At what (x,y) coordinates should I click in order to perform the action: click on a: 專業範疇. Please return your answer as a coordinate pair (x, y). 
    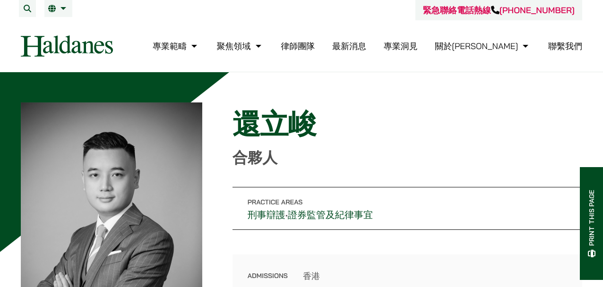
    Looking at the image, I should click on (176, 46).